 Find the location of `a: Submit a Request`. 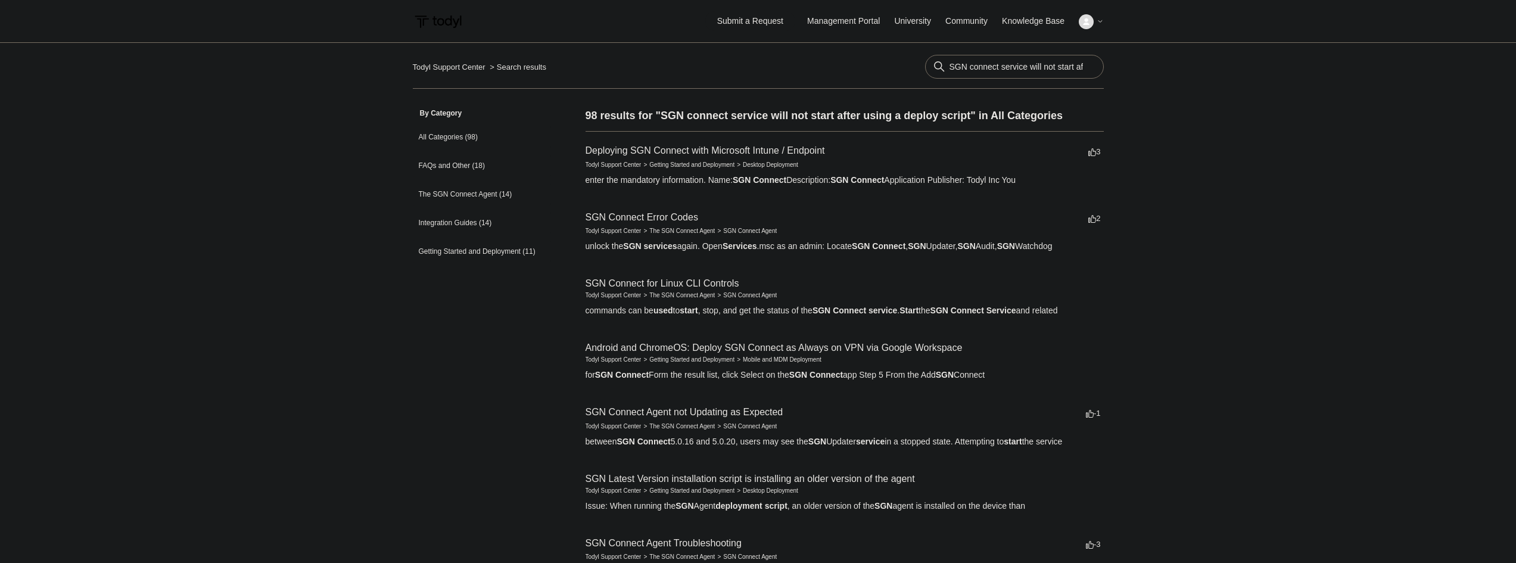

a: Submit a Request is located at coordinates (750, 21).